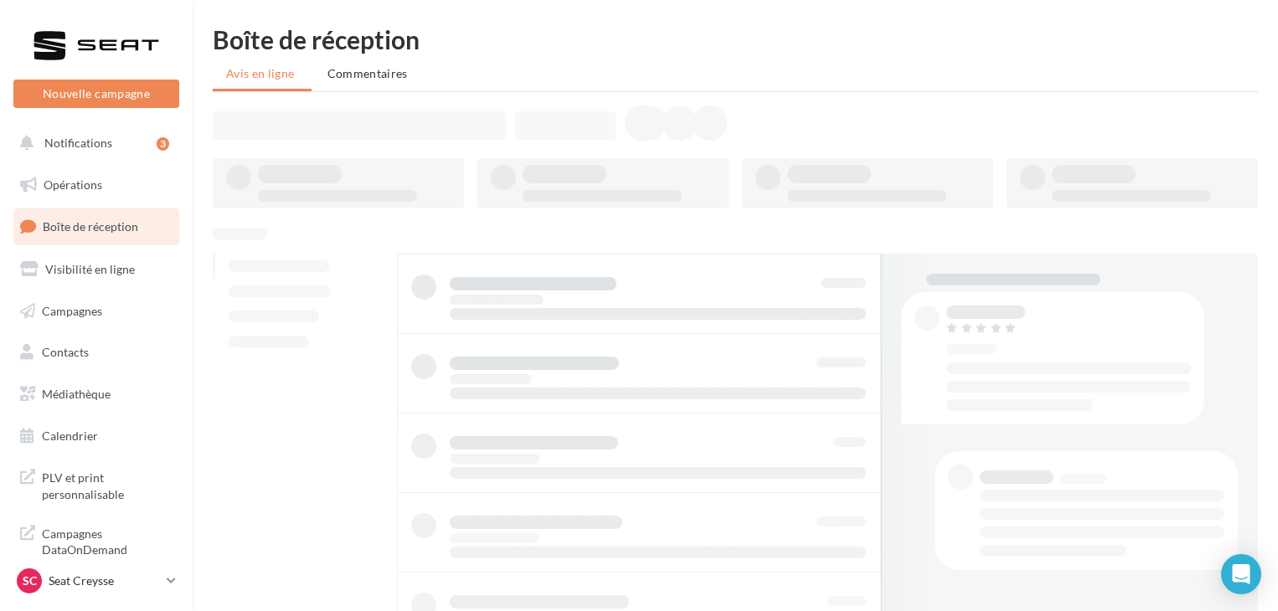 This screenshot has width=1278, height=611. Describe the element at coordinates (69, 435) in the screenshot. I see `span: Calendrier` at that location.